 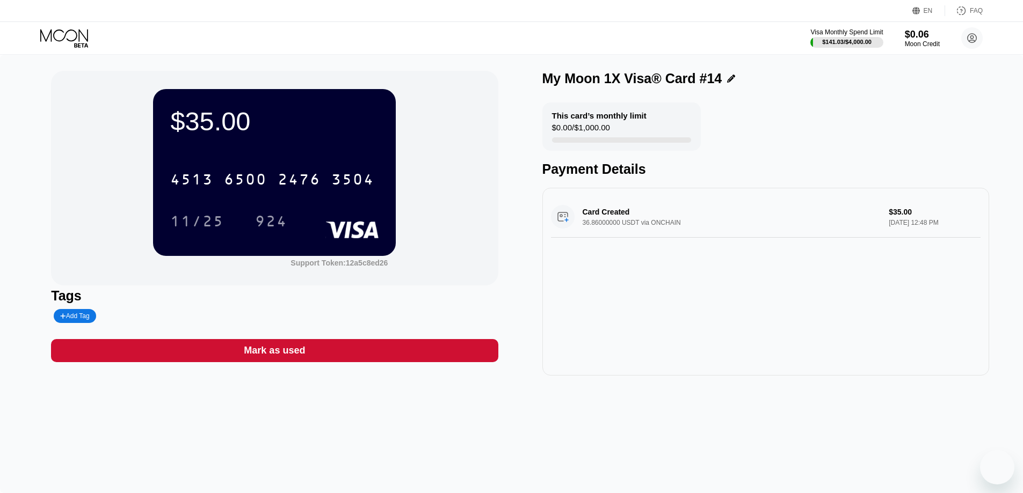 I want to click on div: Moon Credit, so click(x=922, y=44).